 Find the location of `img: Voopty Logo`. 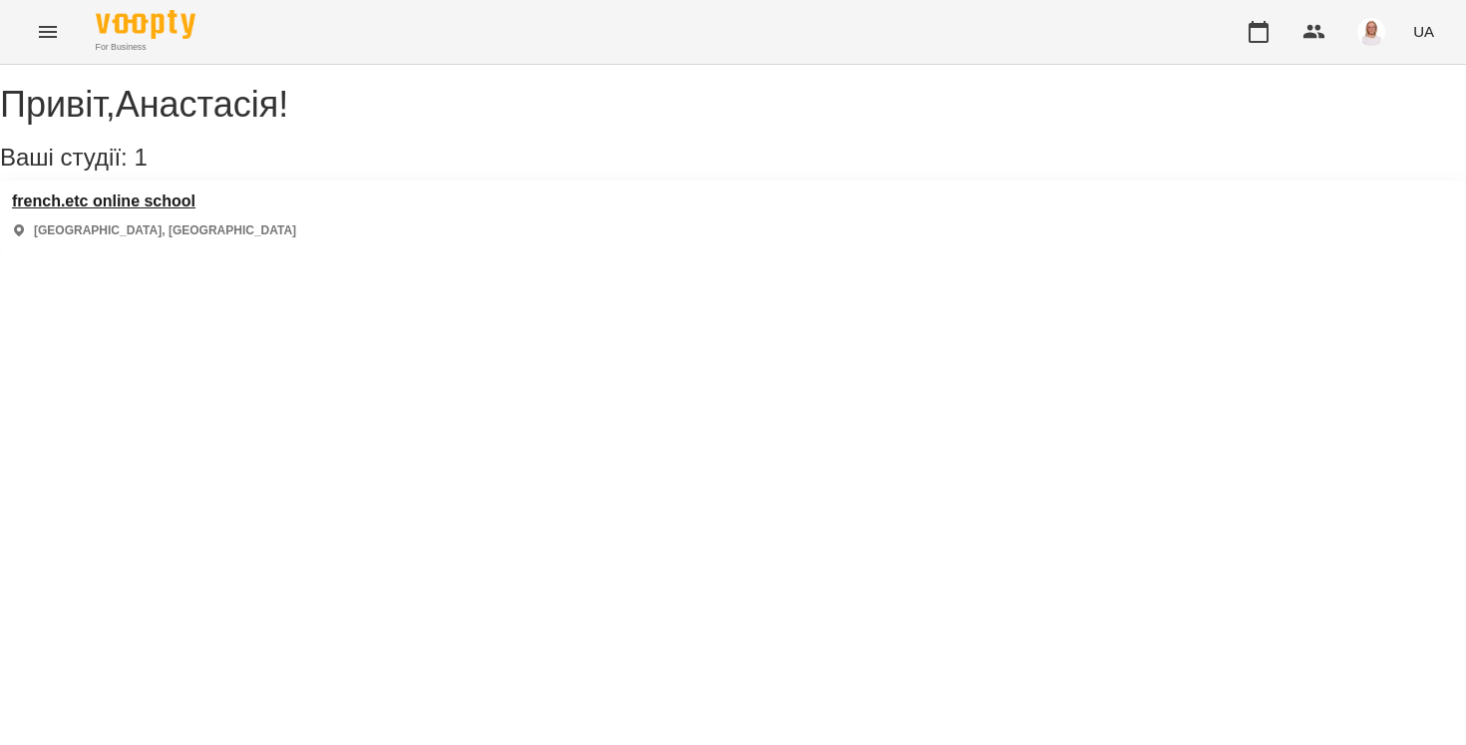

img: Voopty Logo is located at coordinates (146, 24).